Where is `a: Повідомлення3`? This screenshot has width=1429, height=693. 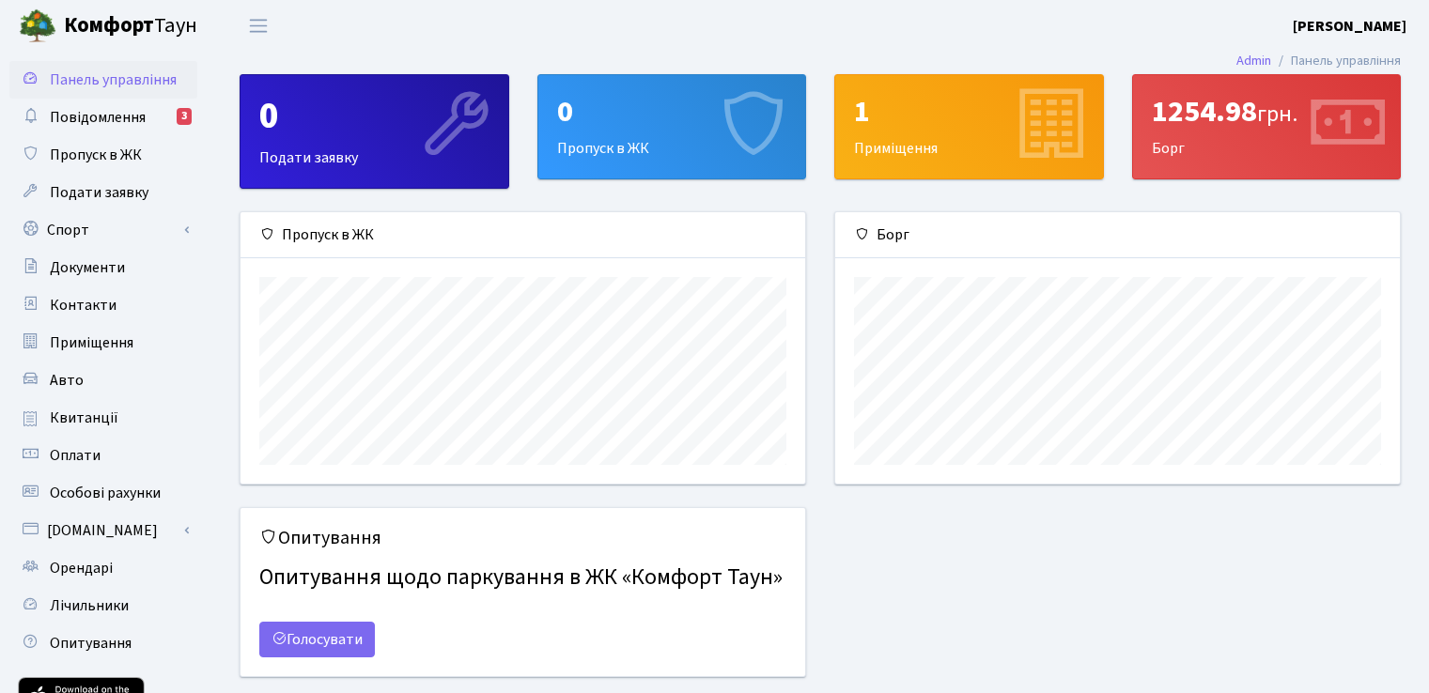 a: Повідомлення3 is located at coordinates (103, 117).